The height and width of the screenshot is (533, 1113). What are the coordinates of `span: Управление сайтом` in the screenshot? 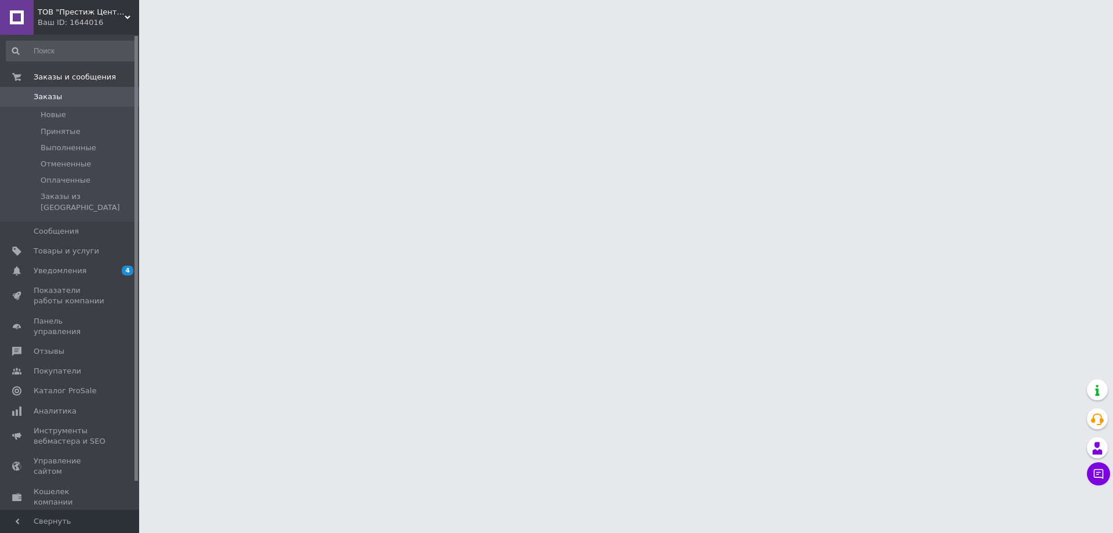 It's located at (70, 466).